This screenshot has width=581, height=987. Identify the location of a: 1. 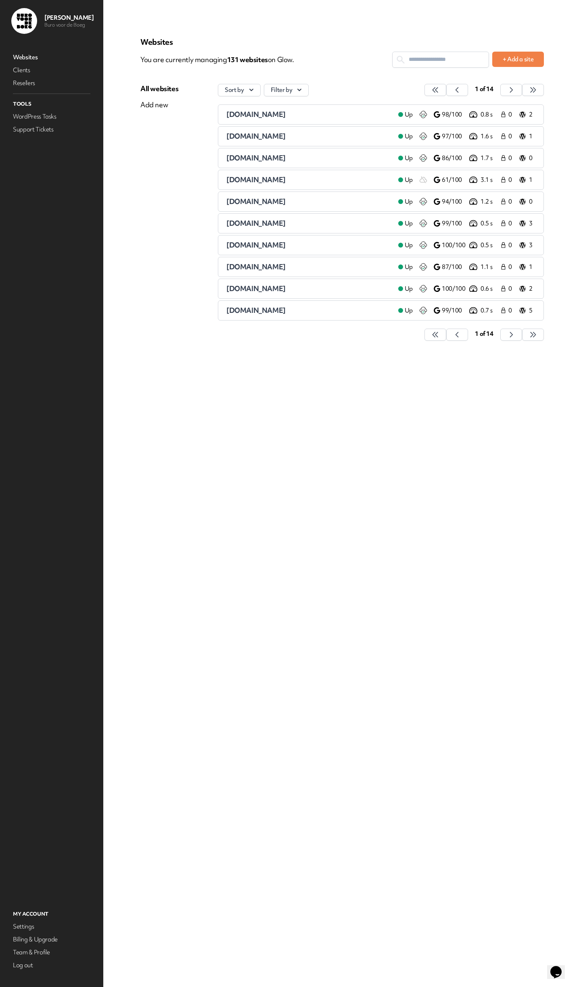
(527, 136).